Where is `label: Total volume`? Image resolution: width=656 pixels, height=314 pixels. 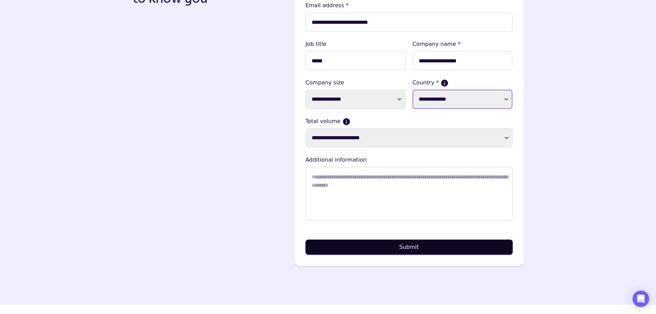
label: Total volume is located at coordinates (409, 121).